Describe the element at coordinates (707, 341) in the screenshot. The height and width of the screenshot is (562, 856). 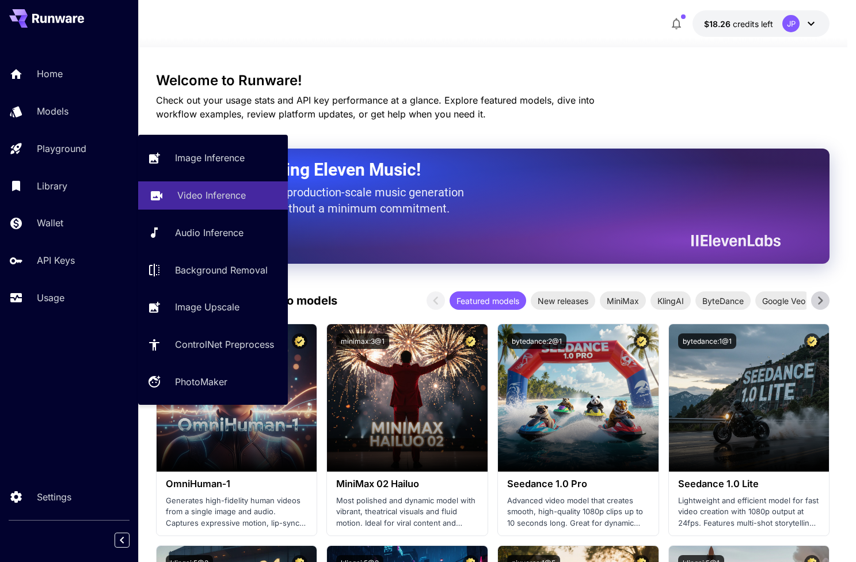
I see `button: bytedance:1@1` at that location.